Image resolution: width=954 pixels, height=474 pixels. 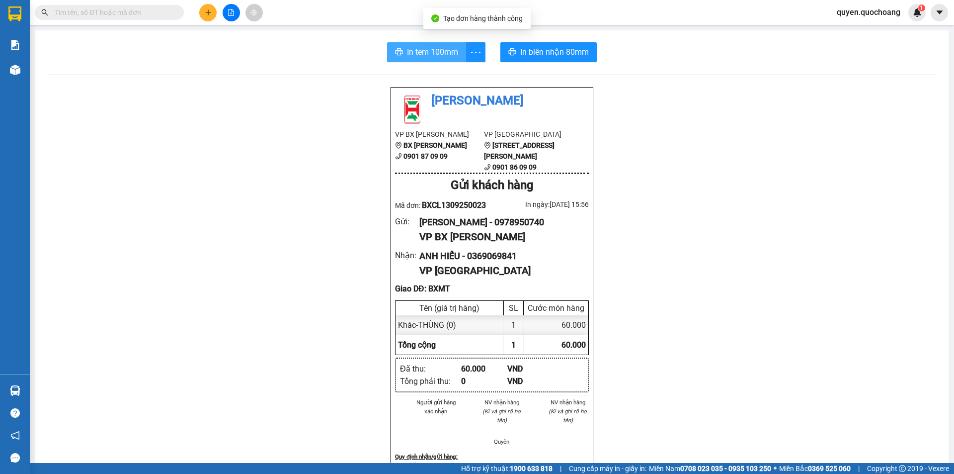 I want to click on span: plus, so click(x=208, y=12).